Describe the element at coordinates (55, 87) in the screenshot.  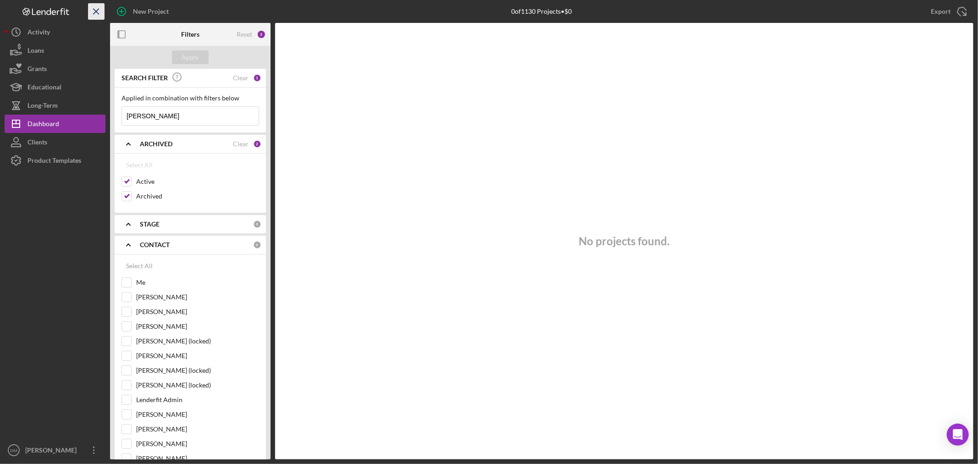
I see `a: Educational` at that location.